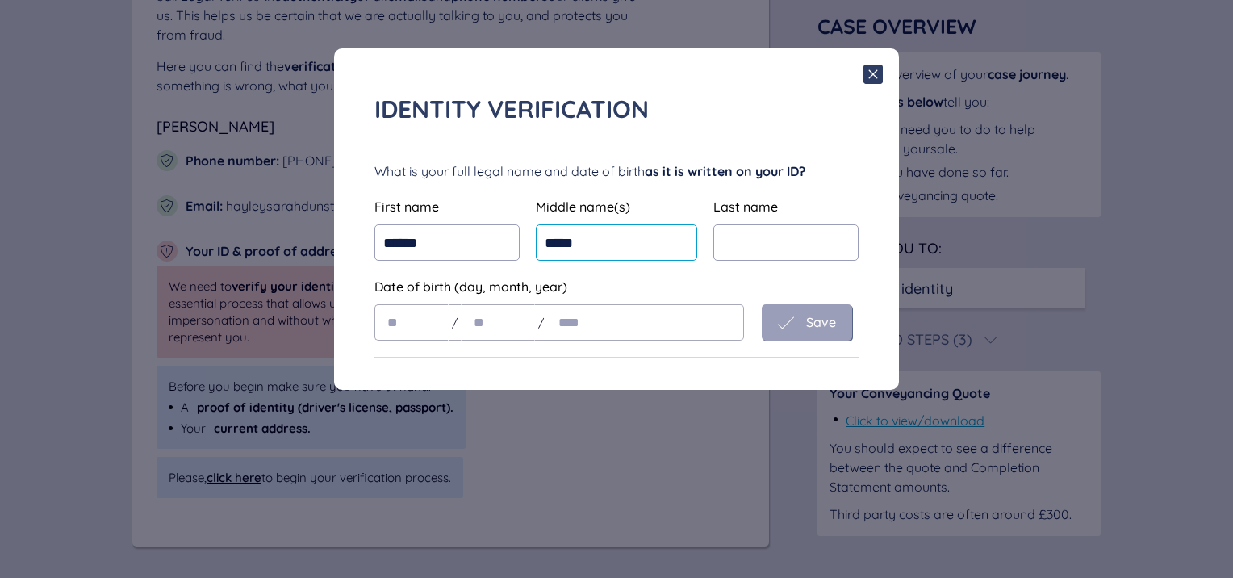 The image size is (1233, 578). What do you see at coordinates (746, 207) in the screenshot?
I see `span: Last name` at bounding box center [746, 207].